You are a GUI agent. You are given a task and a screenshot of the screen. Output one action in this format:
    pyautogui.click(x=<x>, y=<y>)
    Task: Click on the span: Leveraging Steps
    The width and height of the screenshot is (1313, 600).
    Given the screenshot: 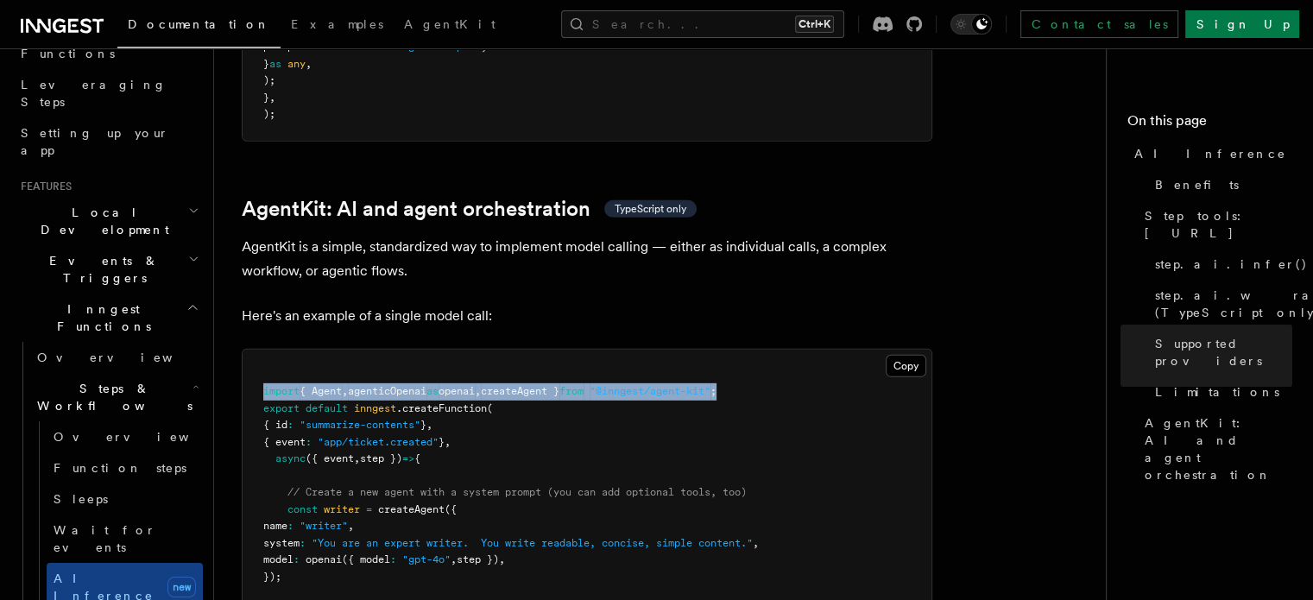 What is the action you would take?
    pyautogui.click(x=93, y=93)
    